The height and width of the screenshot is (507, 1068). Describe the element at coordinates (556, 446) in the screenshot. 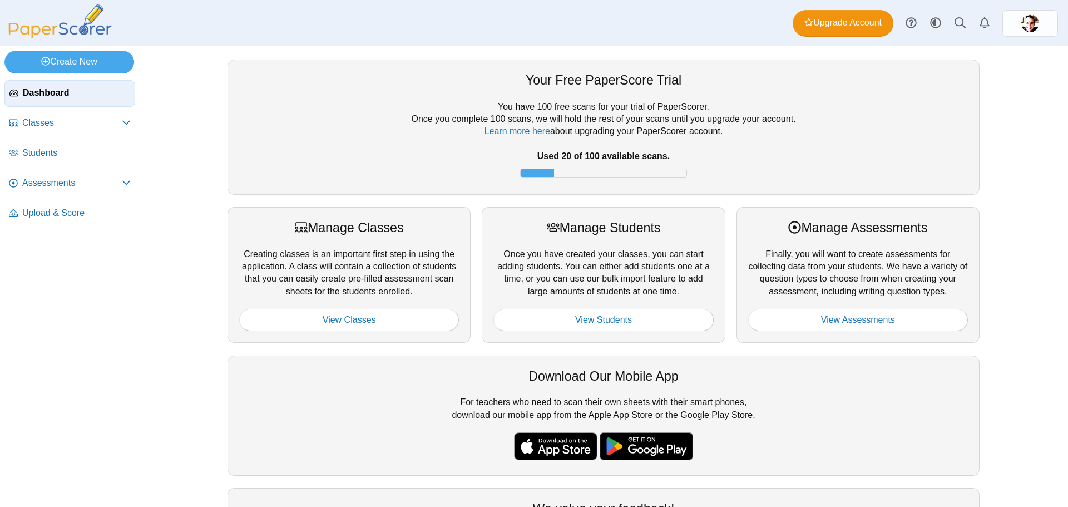

I see `img: apple-store-badge.svg` at that location.